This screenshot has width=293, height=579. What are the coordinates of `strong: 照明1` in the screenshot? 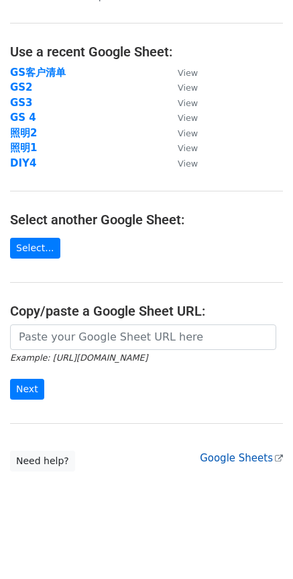 It's located at (24, 148).